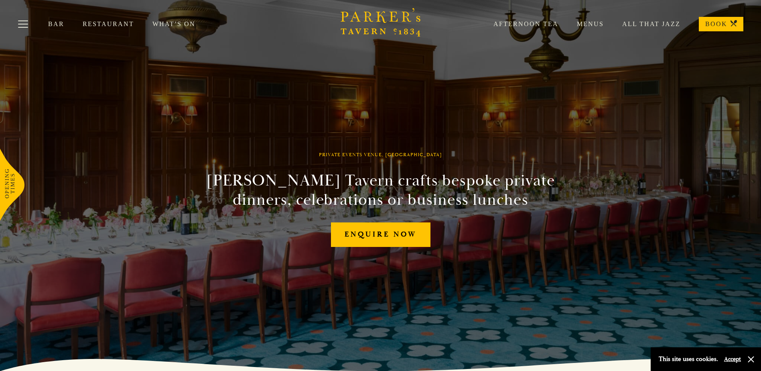 This screenshot has height=371, width=761. I want to click on a: Enquire now, so click(381, 234).